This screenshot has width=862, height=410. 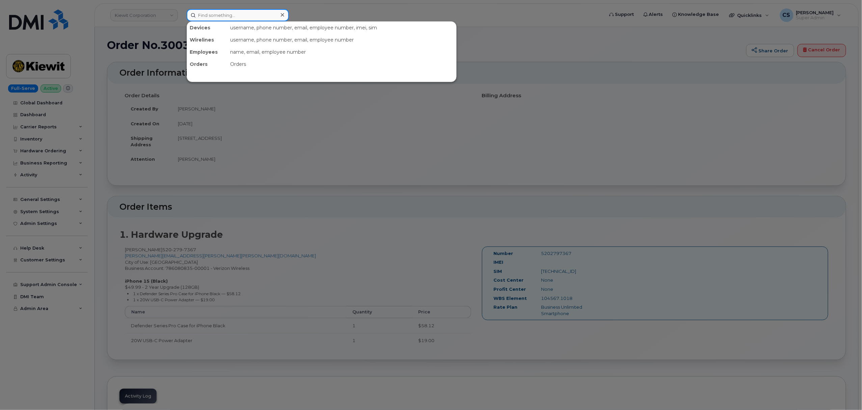 What do you see at coordinates (342, 40) in the screenshot?
I see `div: username, phone number, email, employee number` at bounding box center [342, 40].